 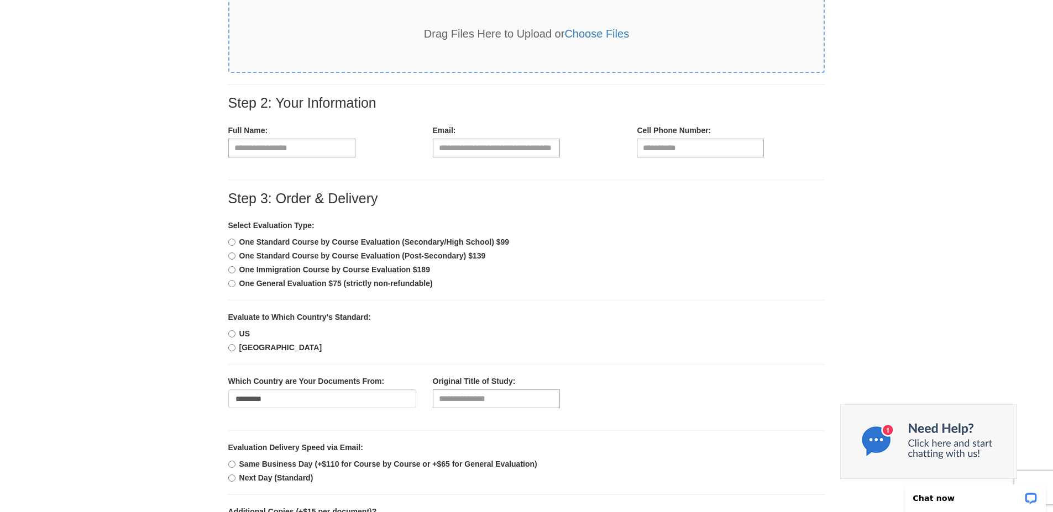 What do you see at coordinates (674, 130) in the screenshot?
I see `label: Cell Phone Number:` at bounding box center [674, 130].